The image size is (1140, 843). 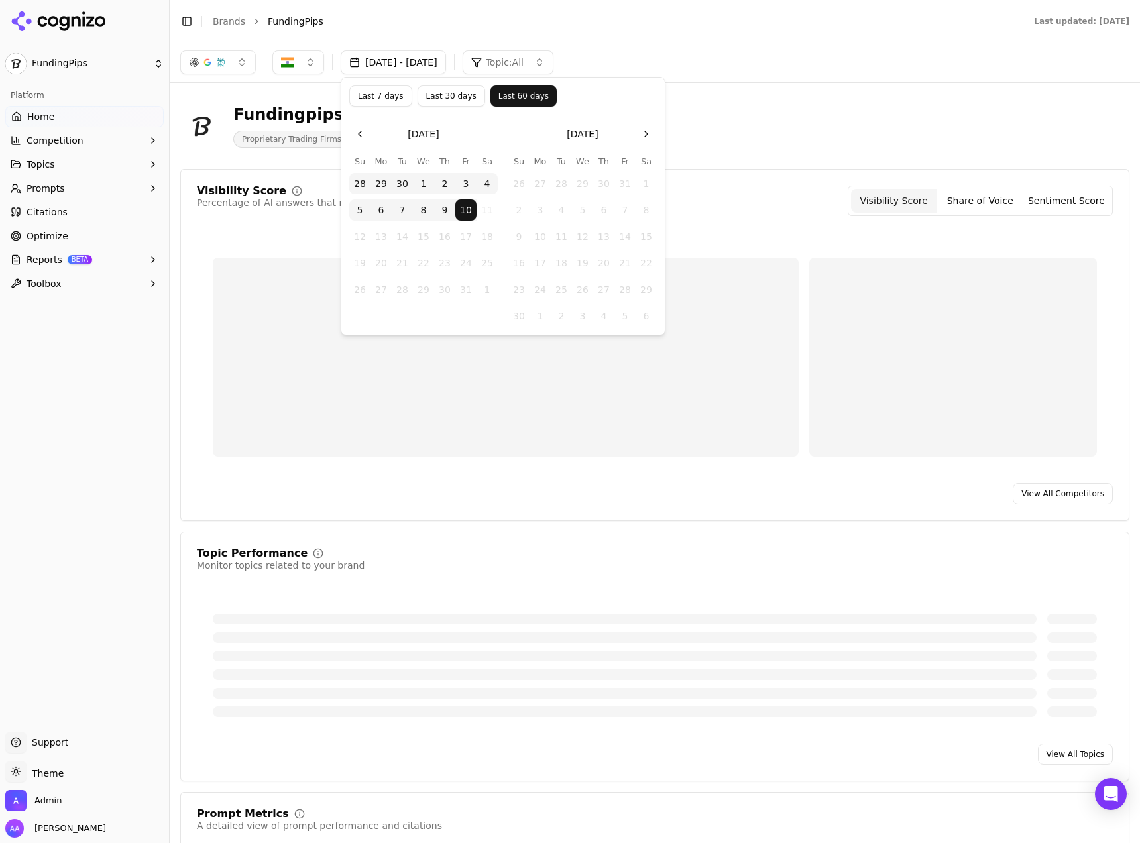 I want to click on button: Monday, October 6th, 2025, selected, so click(x=381, y=210).